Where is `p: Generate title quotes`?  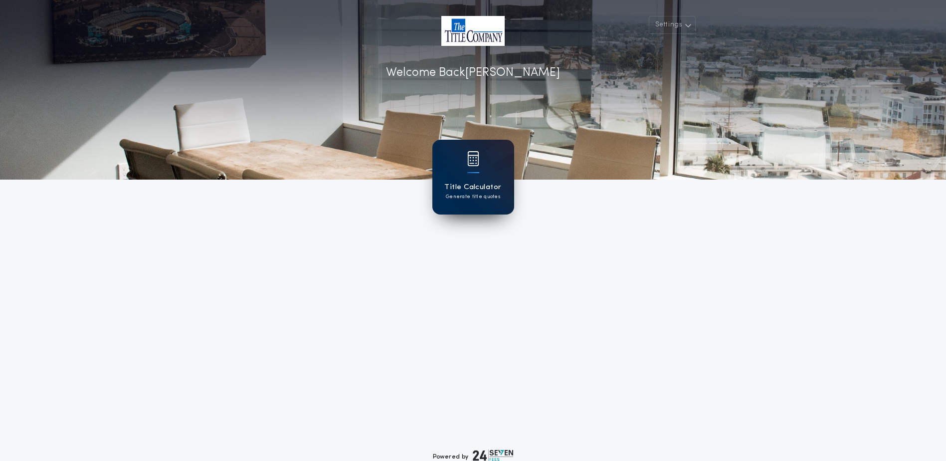 p: Generate title quotes is located at coordinates (473, 196).